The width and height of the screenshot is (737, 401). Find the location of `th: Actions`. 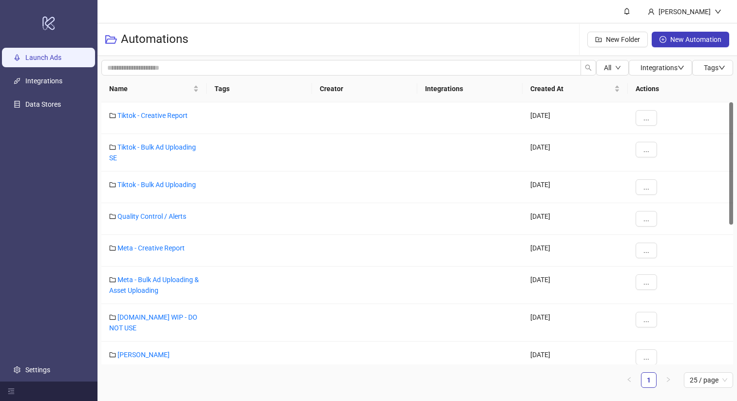

th: Actions is located at coordinates (681, 89).